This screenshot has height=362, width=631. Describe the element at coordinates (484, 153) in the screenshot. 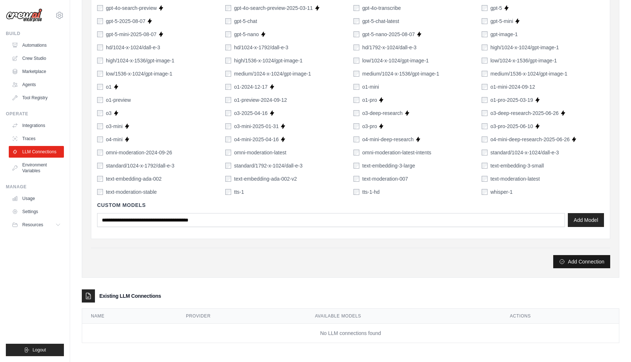

I see `input: standard/1024-x-1024/dall-e-3` at that location.